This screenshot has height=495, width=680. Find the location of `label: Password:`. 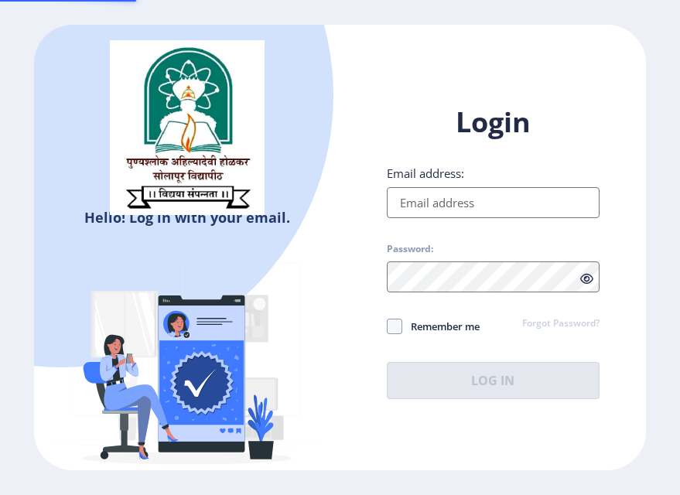

label: Password: is located at coordinates (410, 249).